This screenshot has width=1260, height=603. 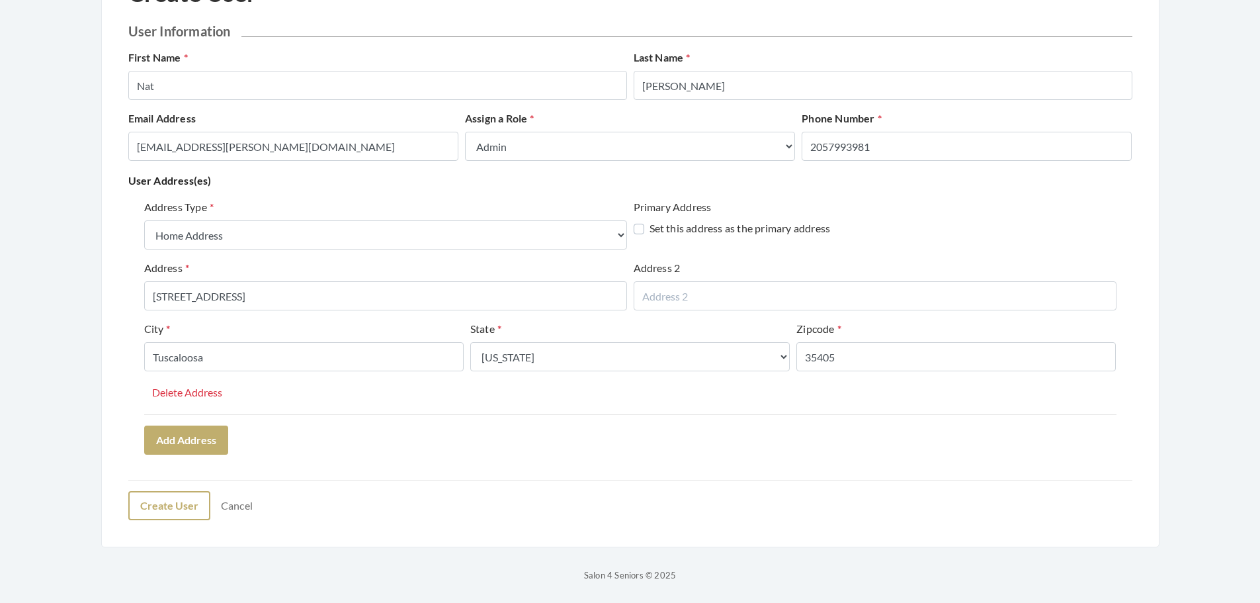 What do you see at coordinates (631, 575) in the screenshot?
I see `p: Salon 4 Seniors © 2025` at bounding box center [631, 575].